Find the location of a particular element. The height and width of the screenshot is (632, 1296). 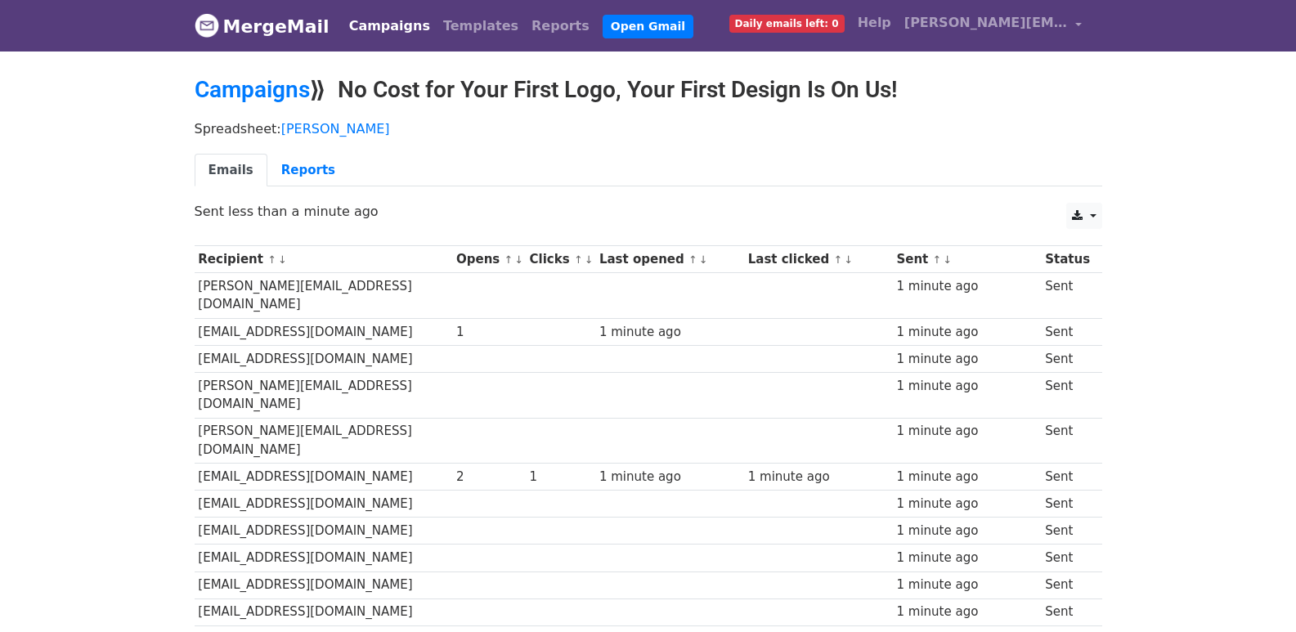

th: Recipient is located at coordinates (324, 259).